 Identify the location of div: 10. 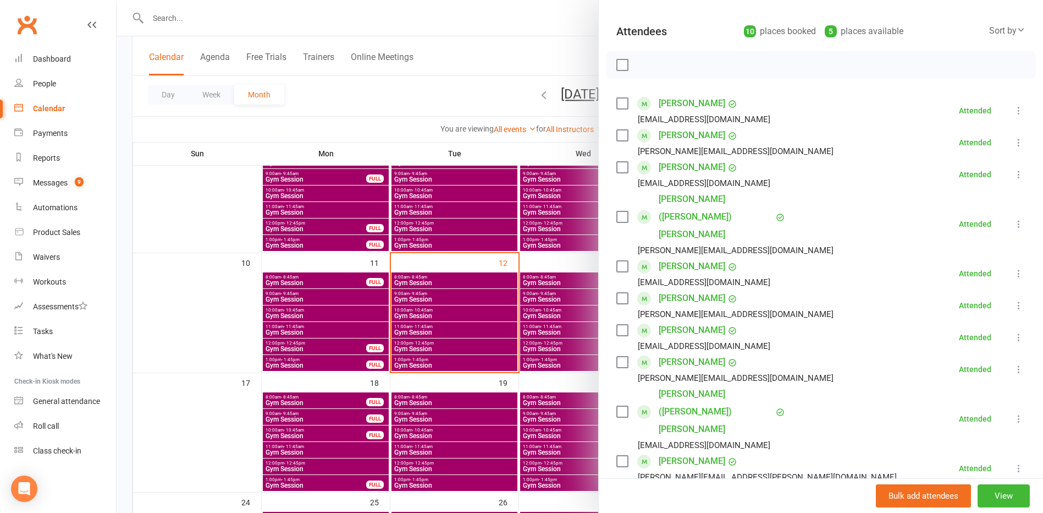
(750, 31).